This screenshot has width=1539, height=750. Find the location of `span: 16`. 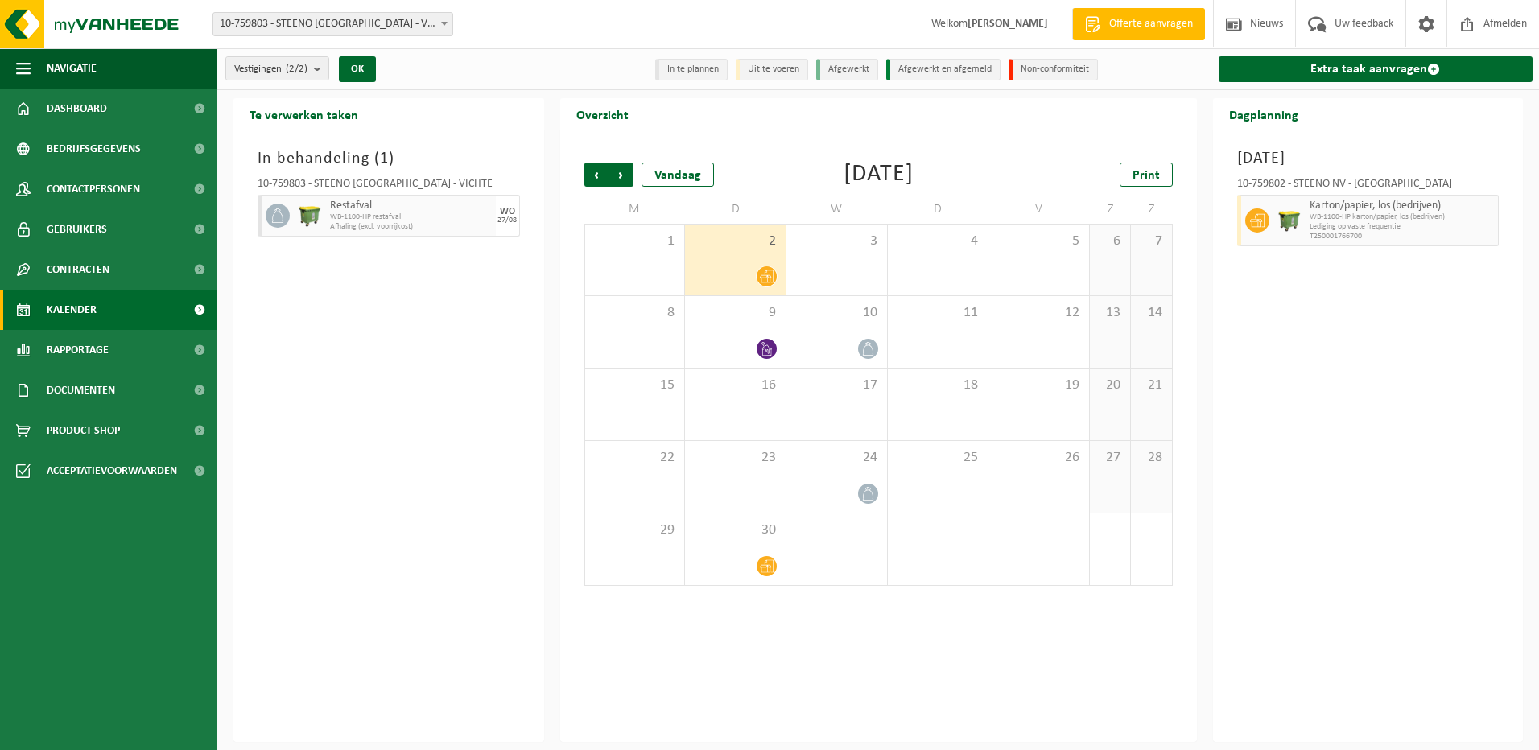

span: 16 is located at coordinates (735, 386).